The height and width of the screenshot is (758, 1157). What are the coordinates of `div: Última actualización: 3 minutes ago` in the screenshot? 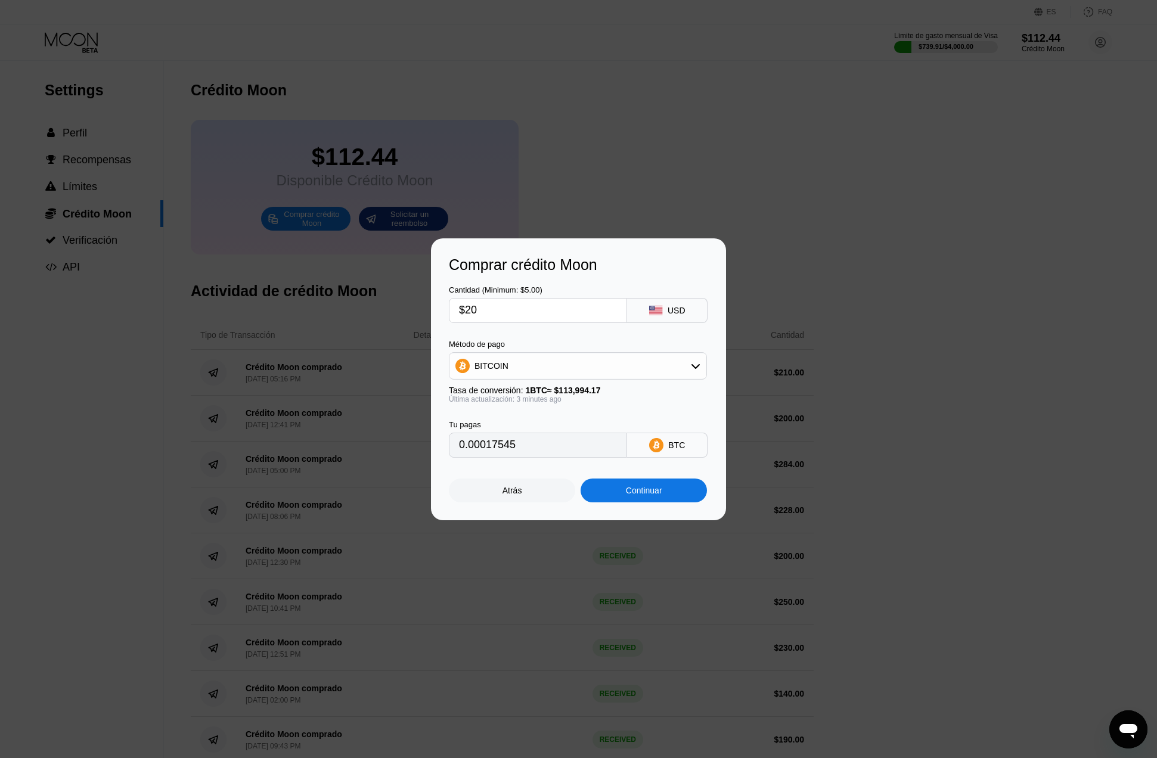 It's located at (578, 399).